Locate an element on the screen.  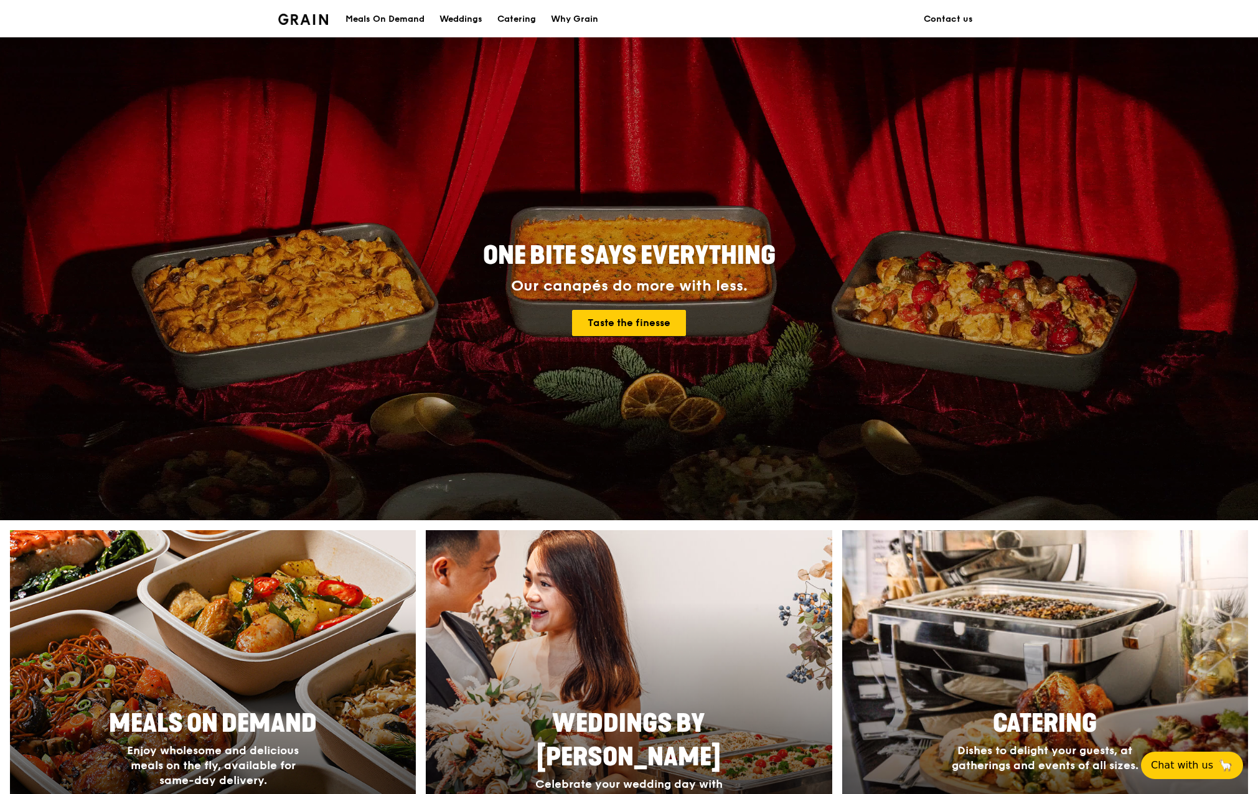
span: Meals On Demand is located at coordinates (213, 724).